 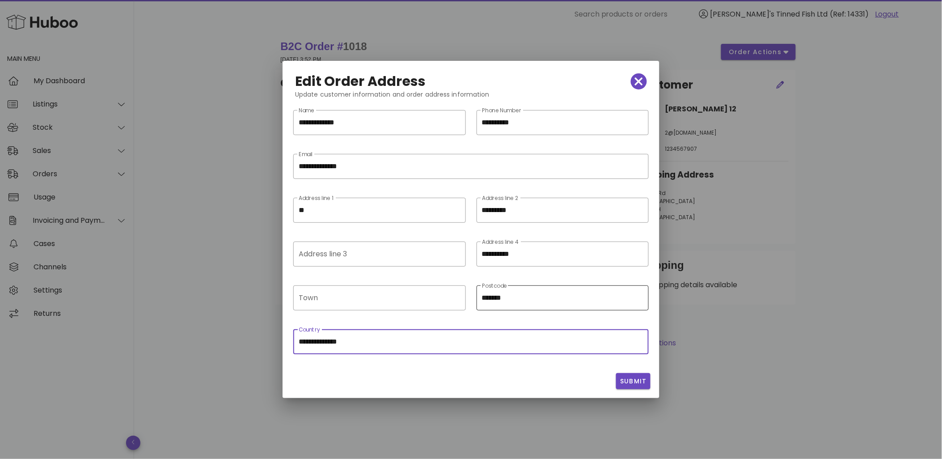 I want to click on h2: Edit Order Address, so click(x=360, y=81).